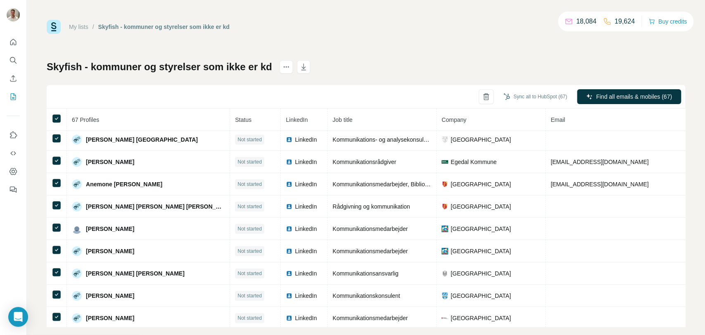  I want to click on span: Egedal Kommune, so click(473, 162).